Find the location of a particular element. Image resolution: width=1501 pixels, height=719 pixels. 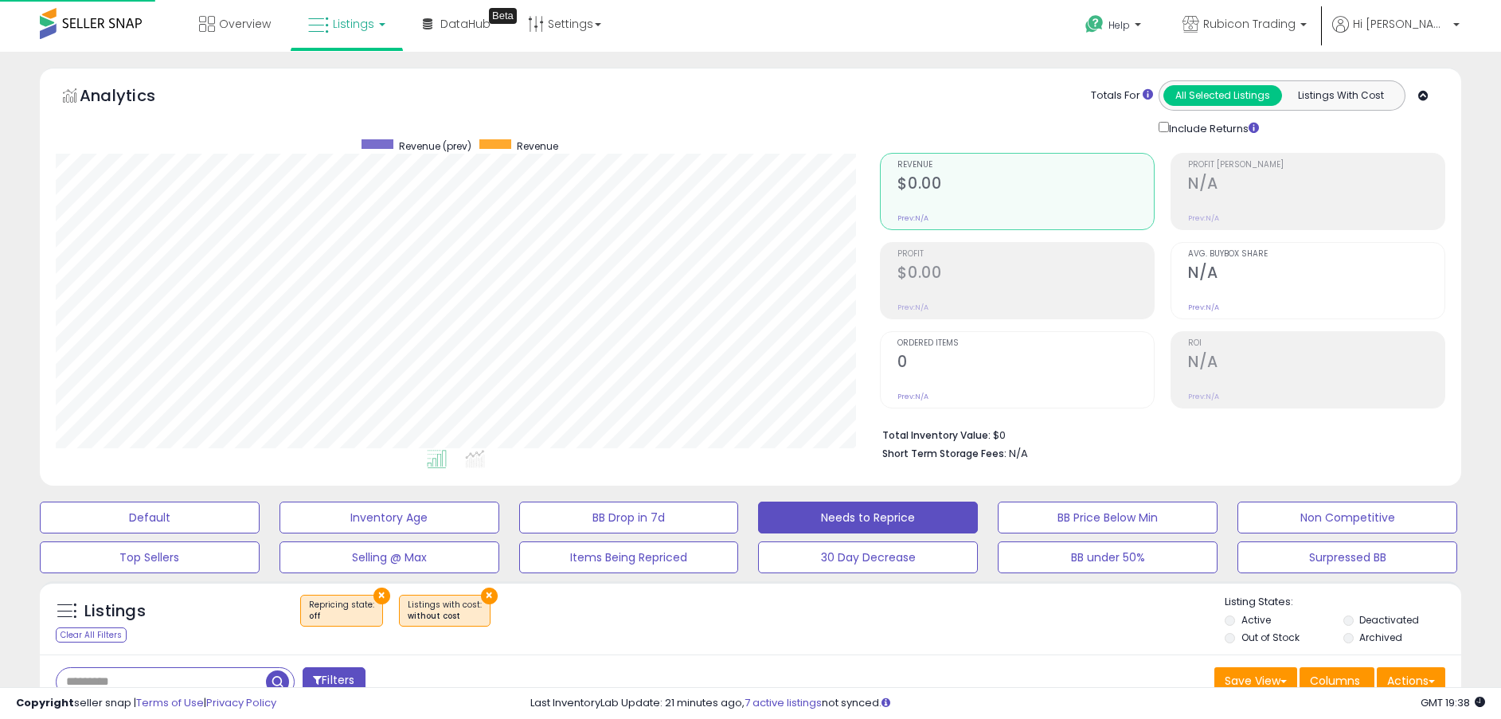

button: Non Competitive is located at coordinates (1347, 517).